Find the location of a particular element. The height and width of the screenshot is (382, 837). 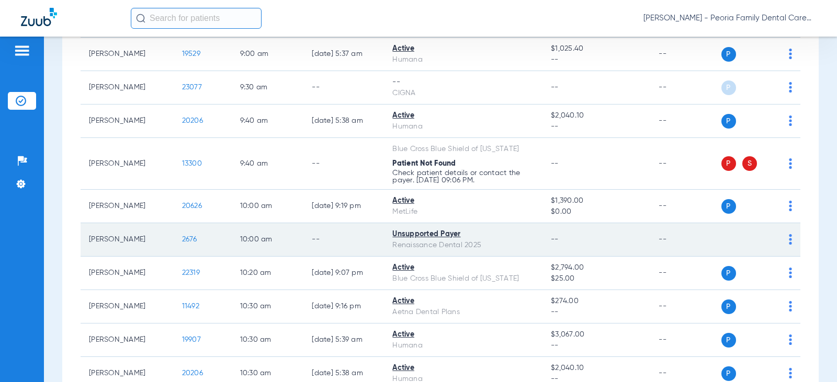

div: Renaissance Dental 2025 is located at coordinates (463, 245).